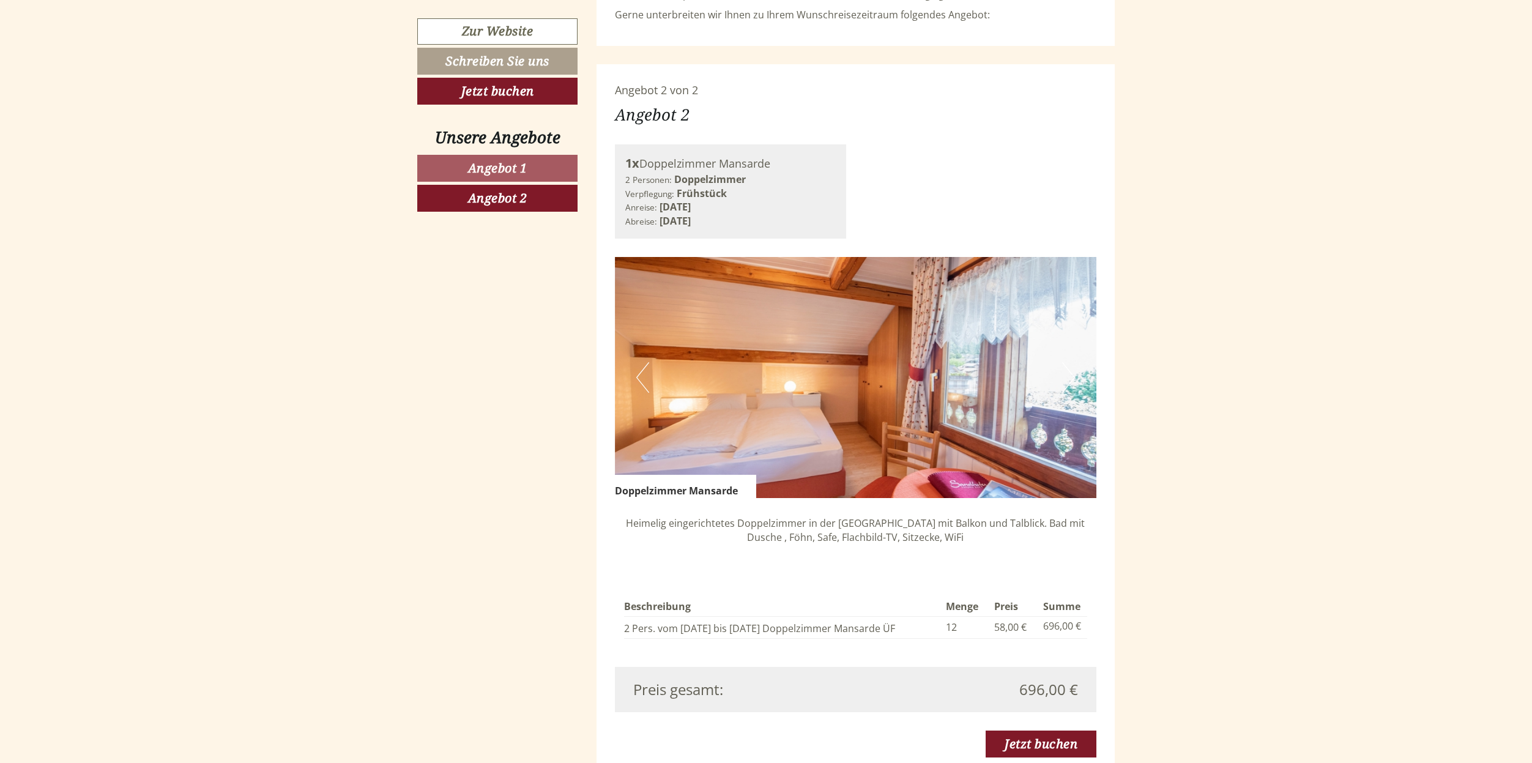 The image size is (1532, 763). I want to click on small: 2 Personen:, so click(649, 179).